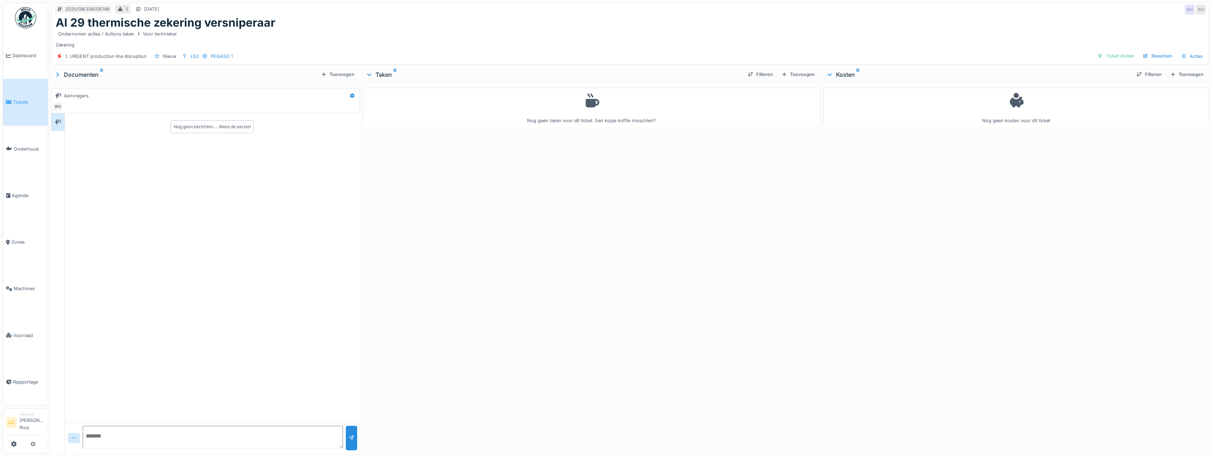 The image size is (1212, 456). Describe the element at coordinates (11, 422) in the screenshot. I see `li: LC` at that location.